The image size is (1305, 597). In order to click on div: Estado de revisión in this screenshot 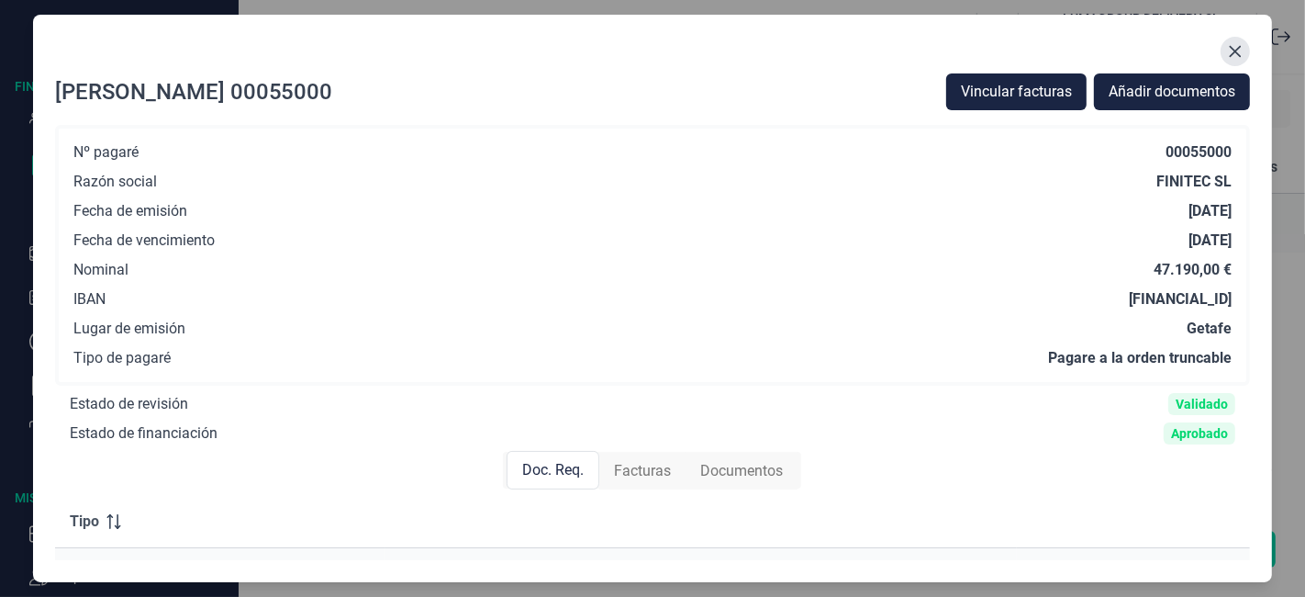, I will do `click(129, 404)`.